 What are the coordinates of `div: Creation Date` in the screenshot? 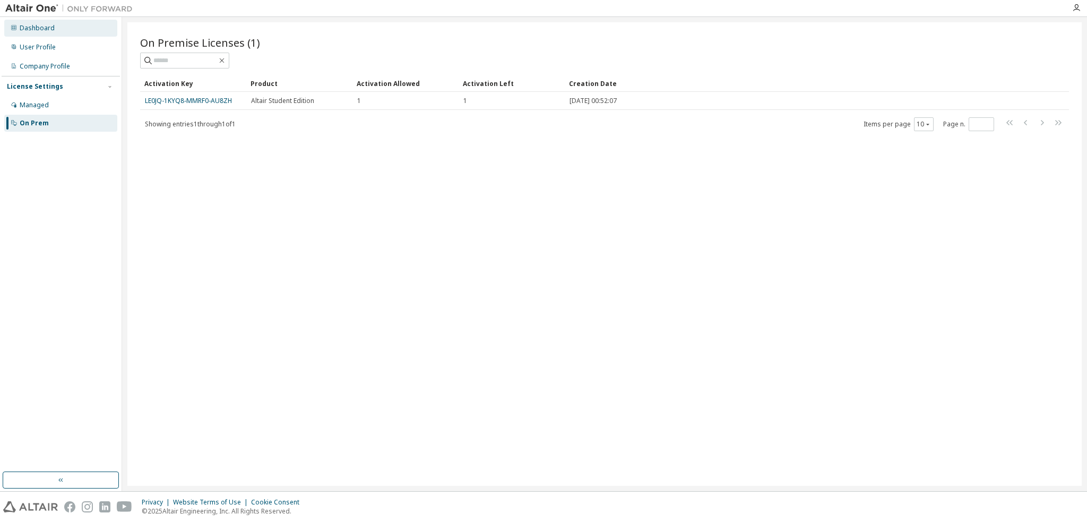 It's located at (796, 83).